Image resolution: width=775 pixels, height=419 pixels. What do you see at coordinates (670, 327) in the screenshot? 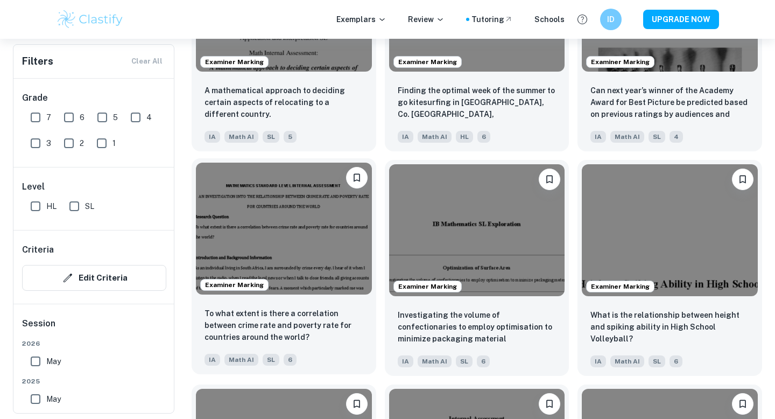
I see `p: What is the relationship between height and spiking ability in High School Volleyball?` at bounding box center [670, 327].